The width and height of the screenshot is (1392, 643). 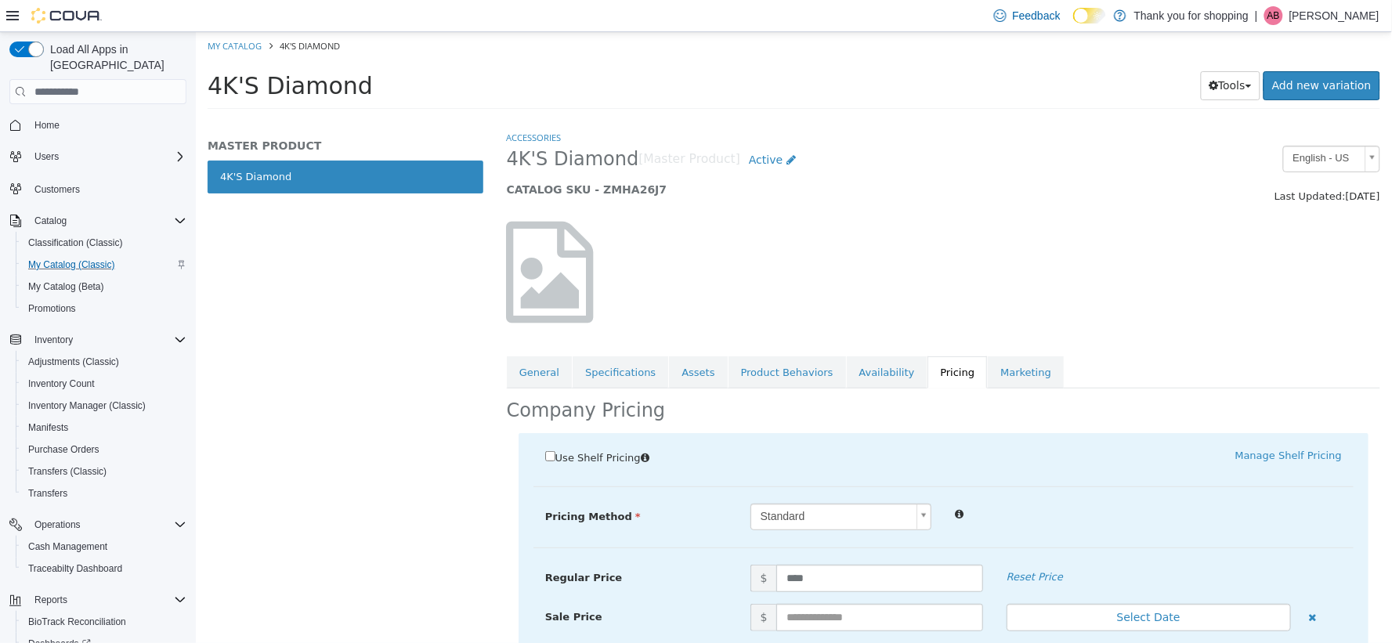 What do you see at coordinates (107, 525) in the screenshot?
I see `span: Operations` at bounding box center [107, 525].